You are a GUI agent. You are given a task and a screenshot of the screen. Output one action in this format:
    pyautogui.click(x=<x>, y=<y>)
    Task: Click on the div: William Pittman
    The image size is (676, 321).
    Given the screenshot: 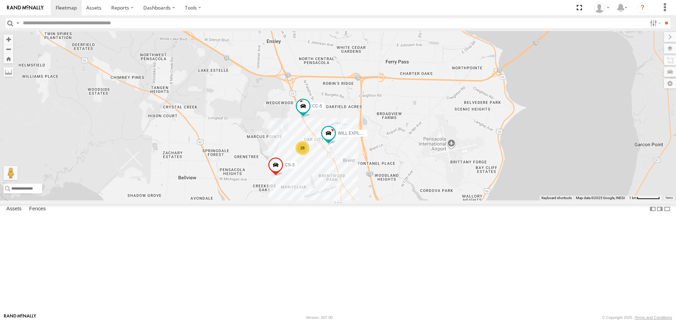 What is the action you would take?
    pyautogui.click(x=602, y=8)
    